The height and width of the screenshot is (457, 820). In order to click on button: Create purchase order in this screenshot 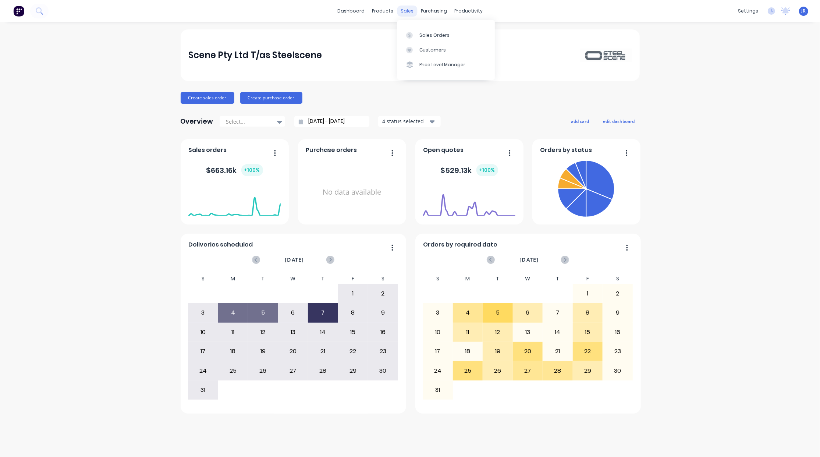, I will do `click(271, 98)`.